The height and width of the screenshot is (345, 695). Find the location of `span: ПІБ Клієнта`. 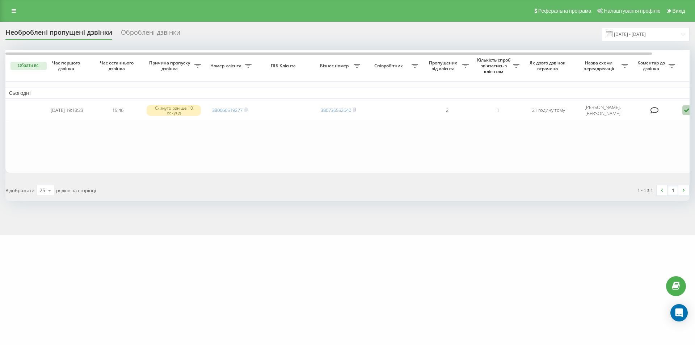

span: ПІБ Клієнта is located at coordinates (284, 66).